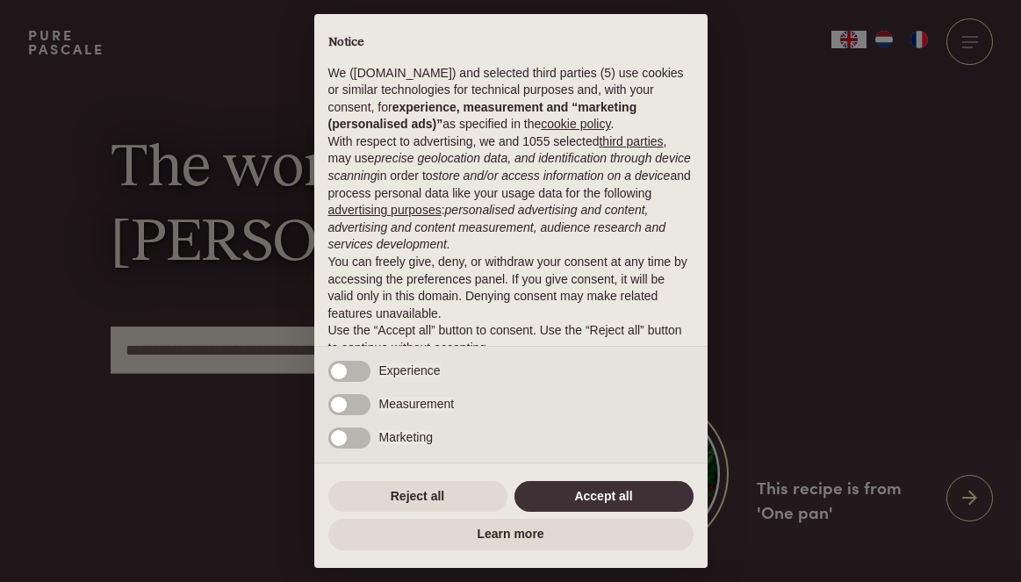  Describe the element at coordinates (511, 43) in the screenshot. I see `h2: Notice` at that location.